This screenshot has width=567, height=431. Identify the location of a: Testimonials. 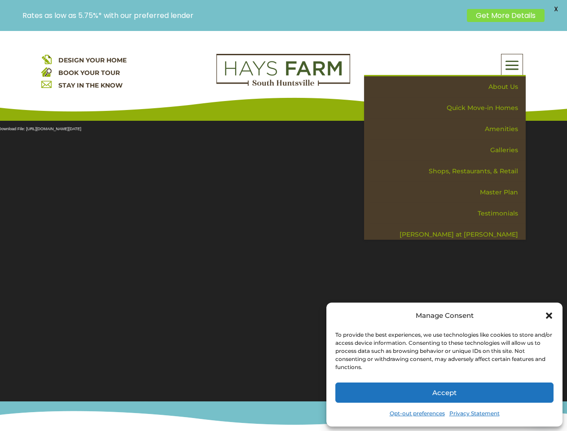
(448, 213).